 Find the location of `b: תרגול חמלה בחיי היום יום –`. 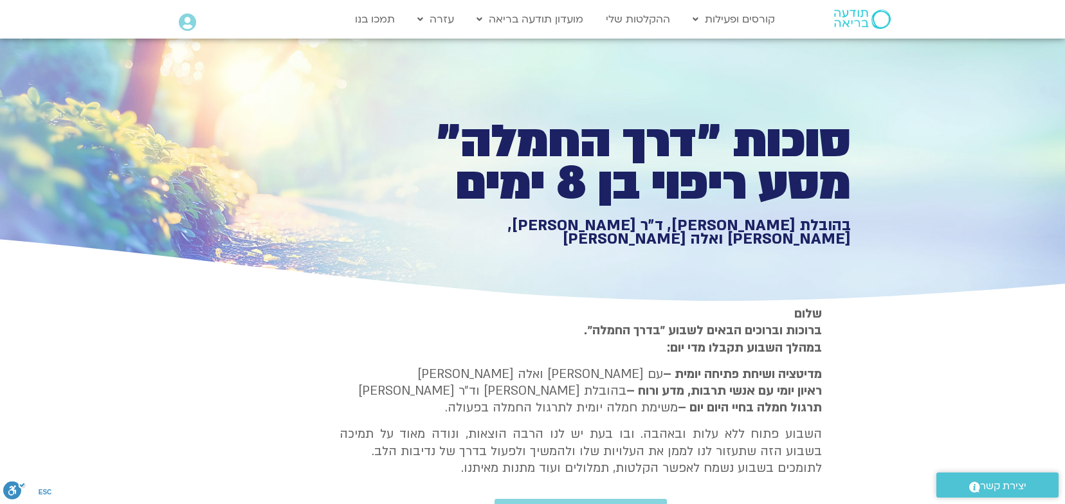

b: תרגול חמלה בחיי היום יום – is located at coordinates (750, 408).